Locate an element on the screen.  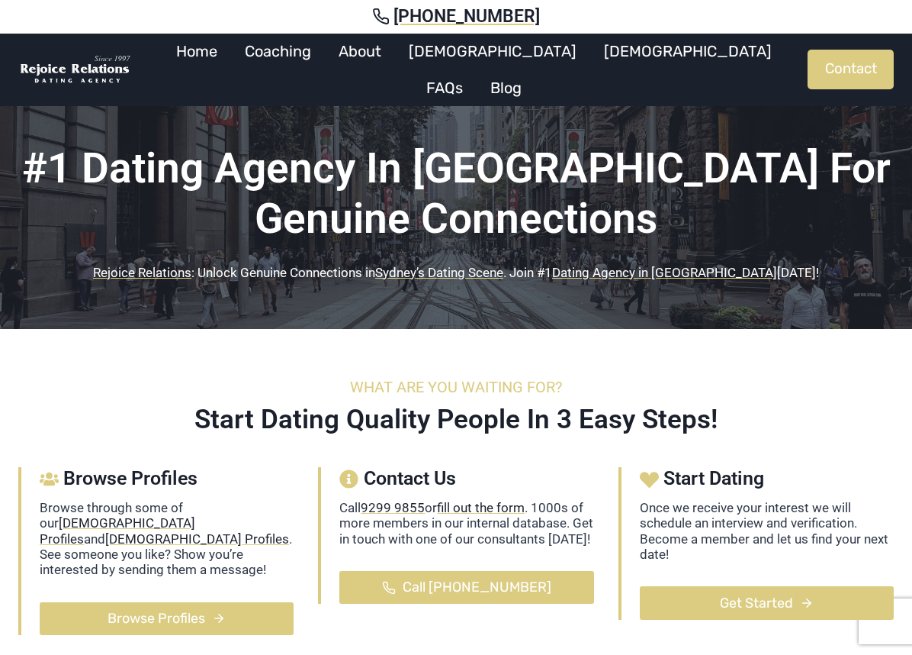
a: FAQs is located at coordinates (445, 88).